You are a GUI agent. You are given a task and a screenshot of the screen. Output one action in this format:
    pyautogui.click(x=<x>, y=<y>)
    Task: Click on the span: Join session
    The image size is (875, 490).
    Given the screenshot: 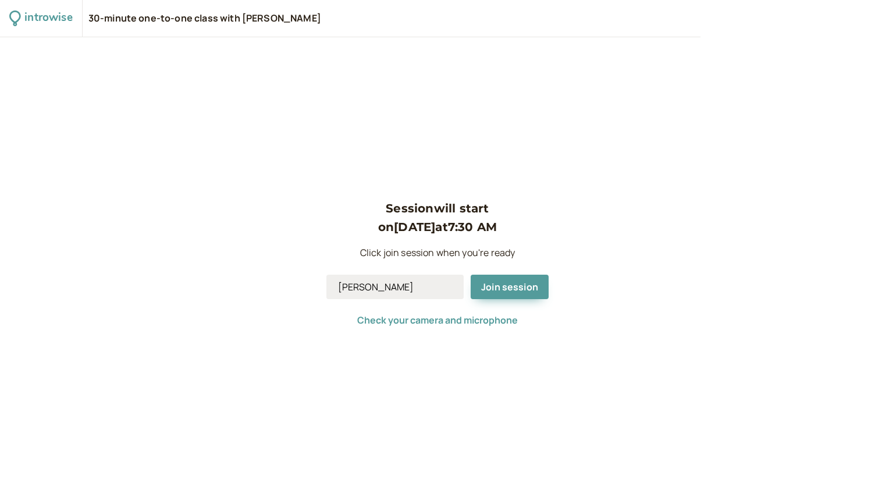 What is the action you would take?
    pyautogui.click(x=510, y=287)
    